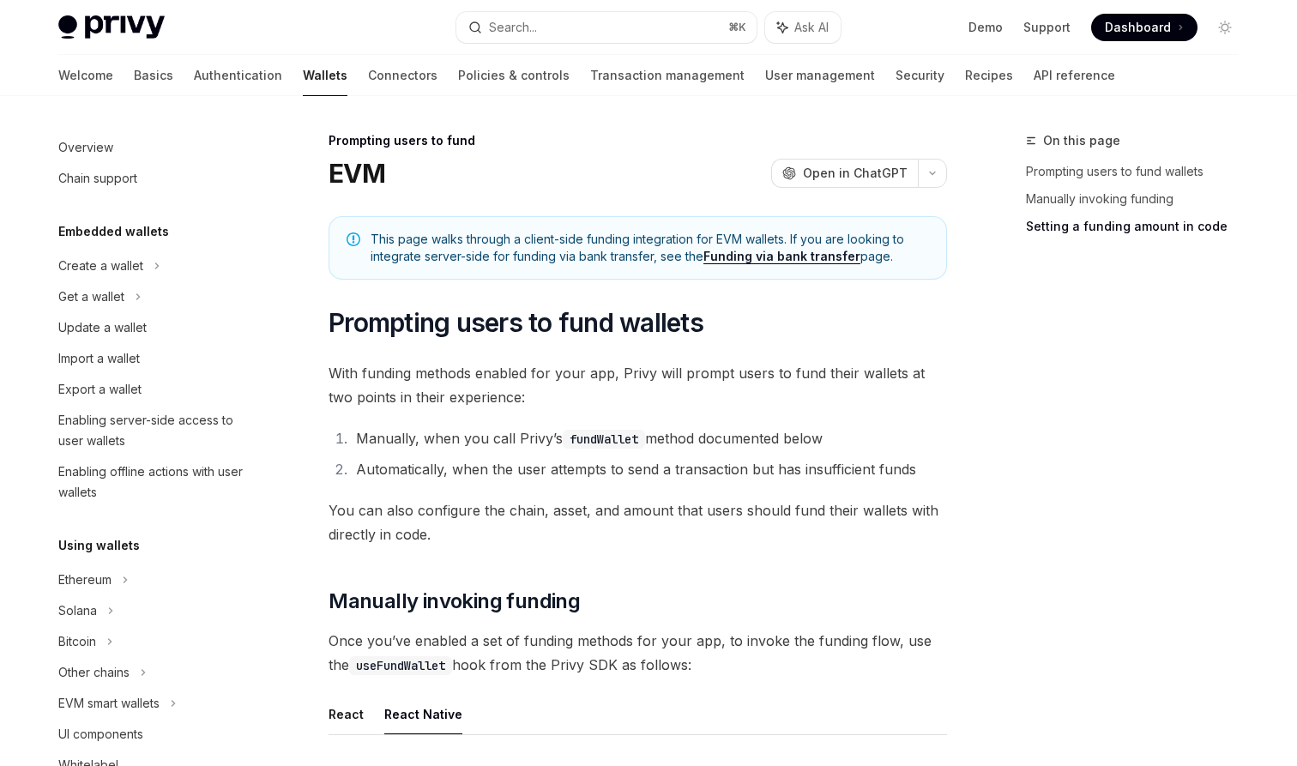 Image resolution: width=1297 pixels, height=766 pixels. What do you see at coordinates (401, 666) in the screenshot?
I see `code: useFundWallet` at bounding box center [401, 666].